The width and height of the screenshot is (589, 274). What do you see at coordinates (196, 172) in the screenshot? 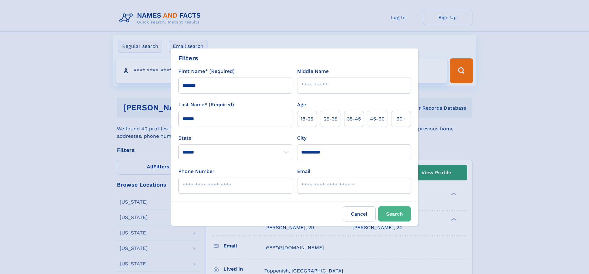
I see `label: Phone Number` at bounding box center [196, 172].